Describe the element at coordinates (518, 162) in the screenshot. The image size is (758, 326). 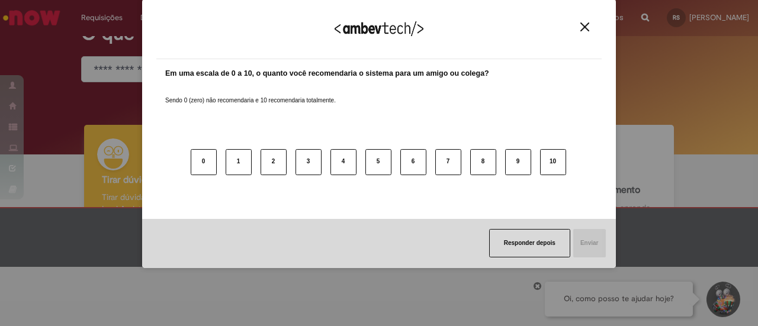
I see `button: 9` at that location.